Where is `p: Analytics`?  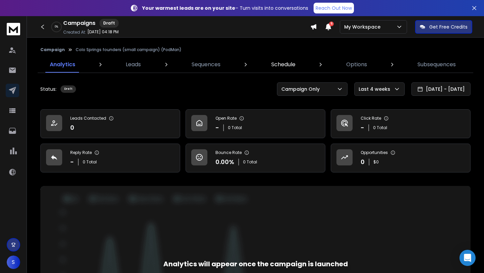
p: Analytics is located at coordinates (63, 65).